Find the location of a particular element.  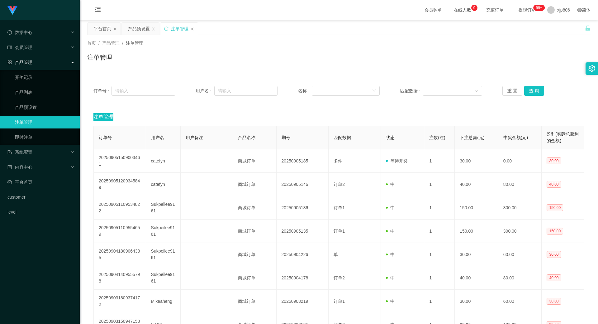

span: 首页 is located at coordinates (92, 43).